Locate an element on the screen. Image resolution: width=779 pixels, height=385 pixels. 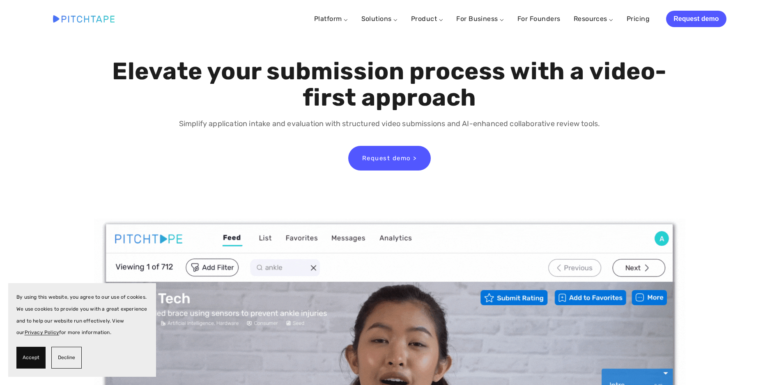
span: Decline is located at coordinates (67, 357).